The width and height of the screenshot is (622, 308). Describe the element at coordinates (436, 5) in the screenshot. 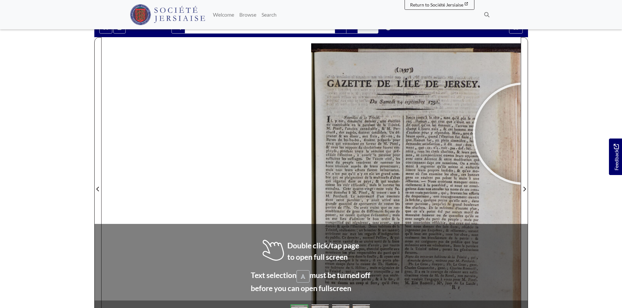

I see `span: Return to Société Jersiaise` at that location.